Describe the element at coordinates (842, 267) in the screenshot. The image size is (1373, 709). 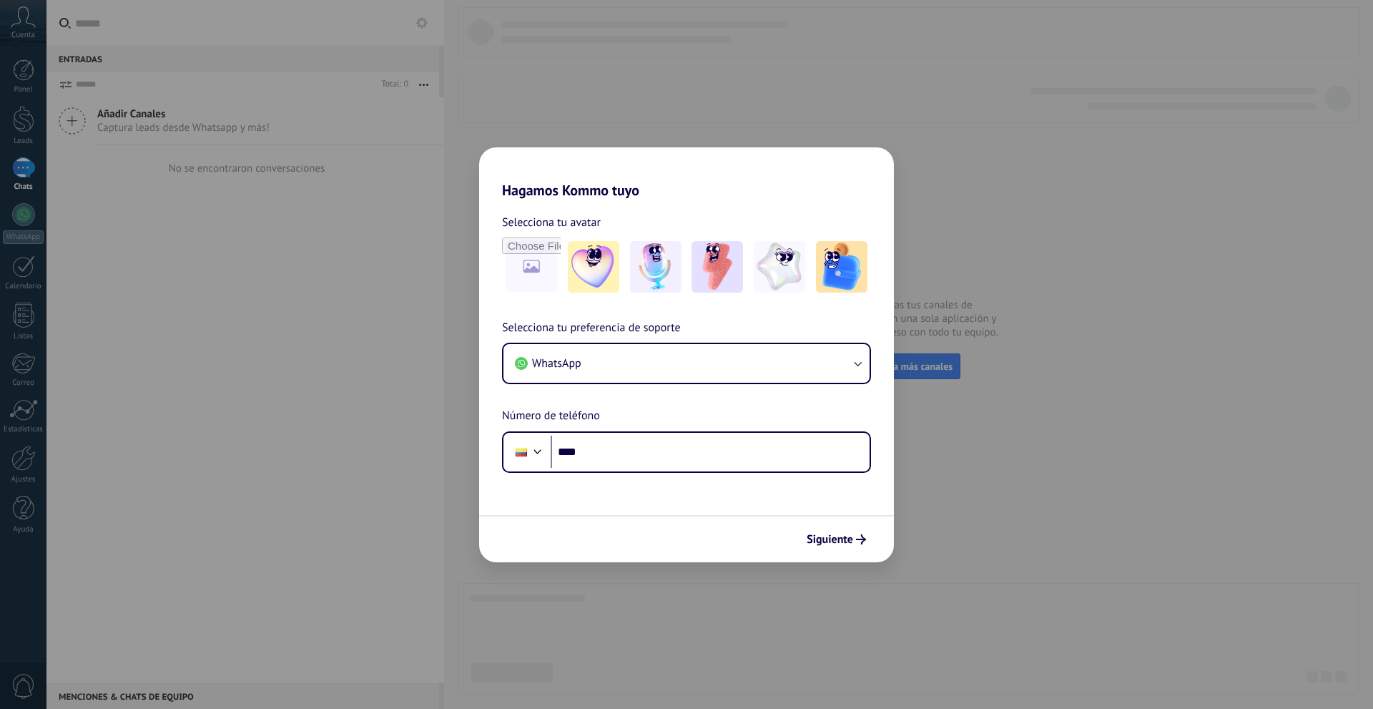
I see `img: -5.jpeg` at that location.